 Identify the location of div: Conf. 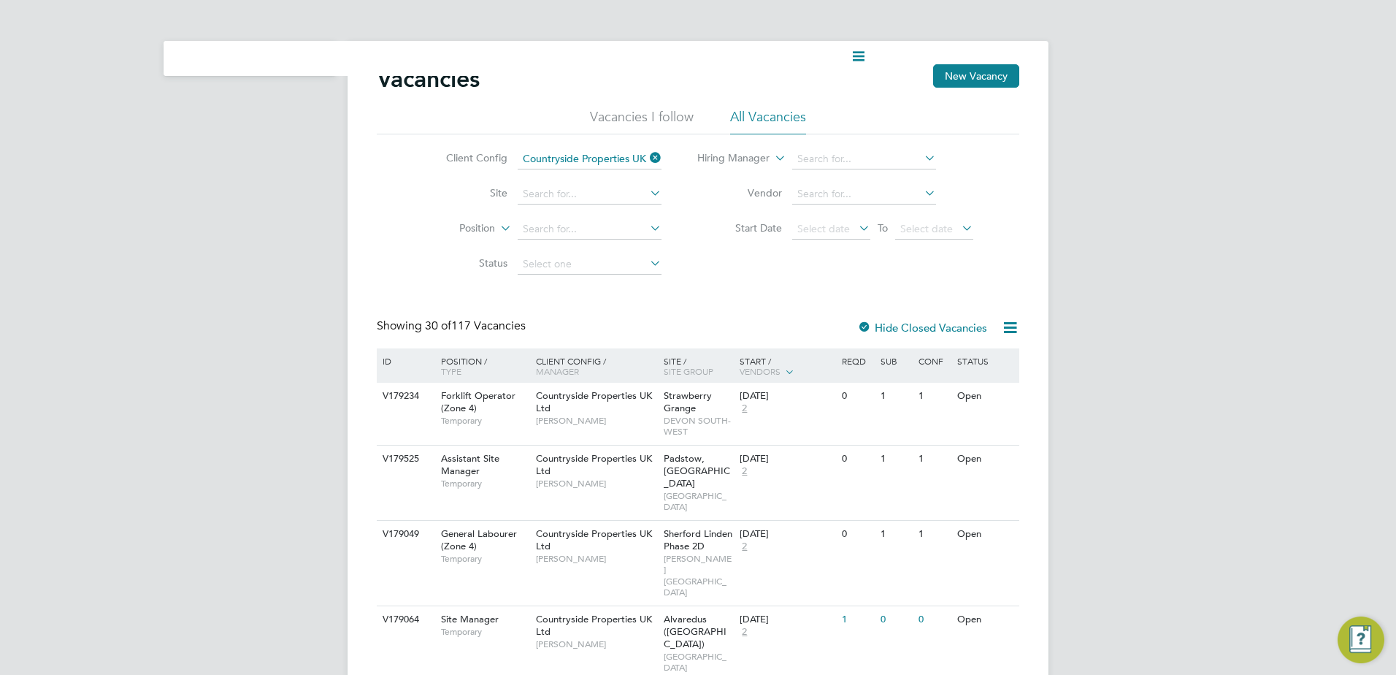
(934, 361).